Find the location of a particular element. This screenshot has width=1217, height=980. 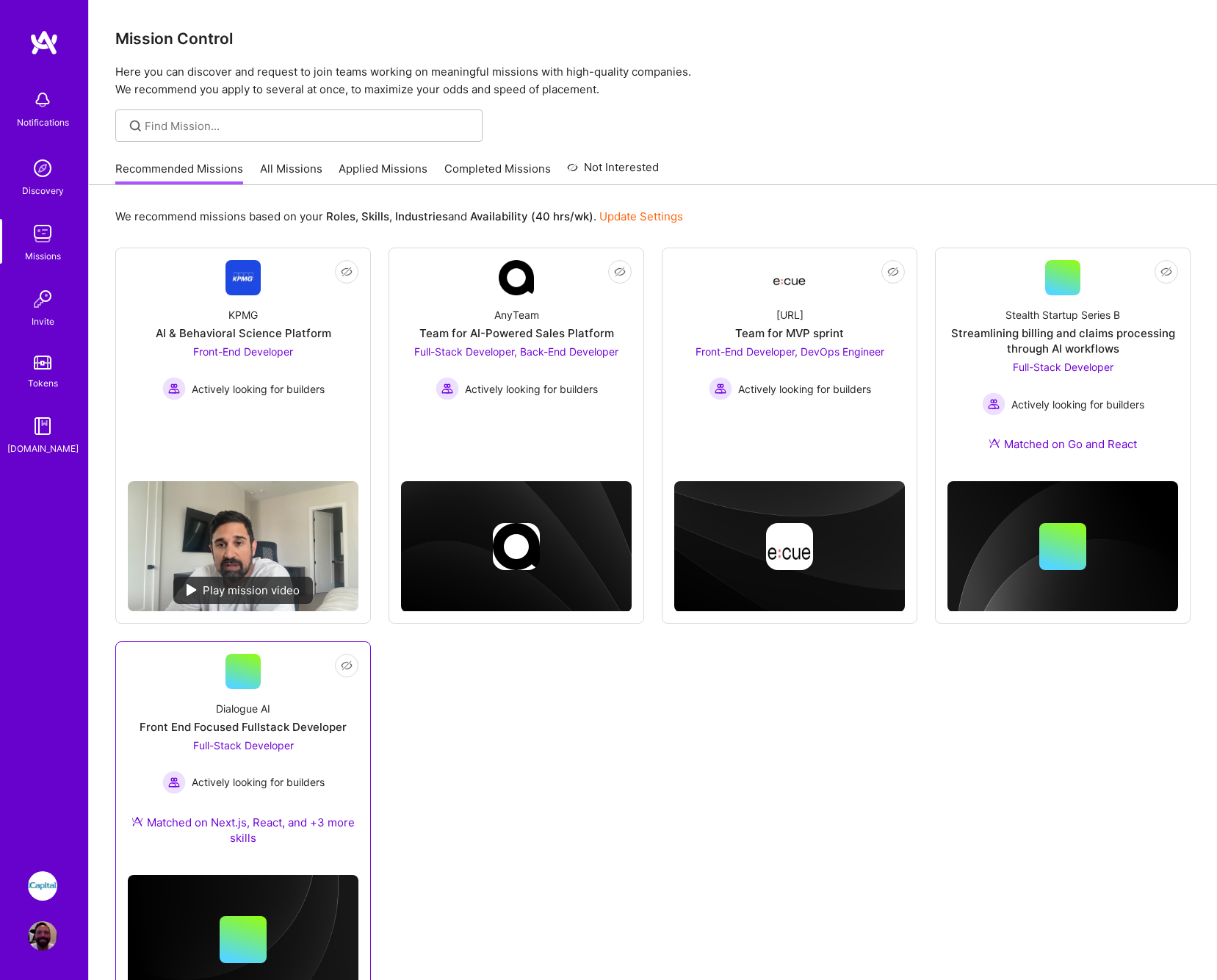

b: Industries is located at coordinates (422, 216).